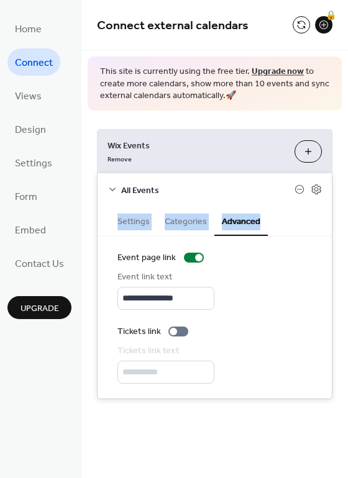  I want to click on a: Settings, so click(34, 163).